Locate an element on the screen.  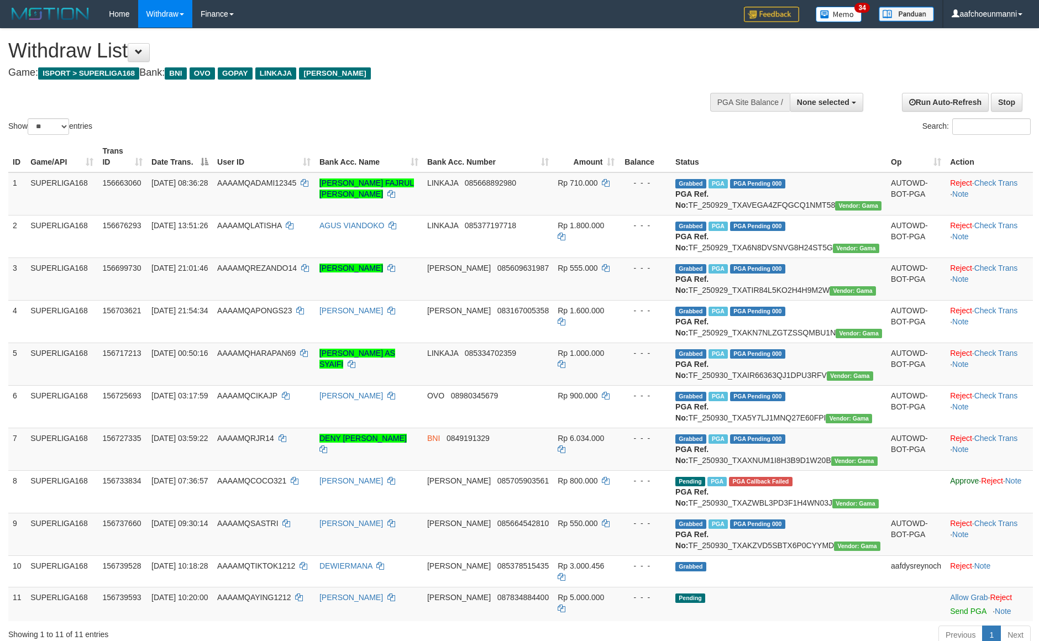
img: Feedback.jpg is located at coordinates (772, 14).